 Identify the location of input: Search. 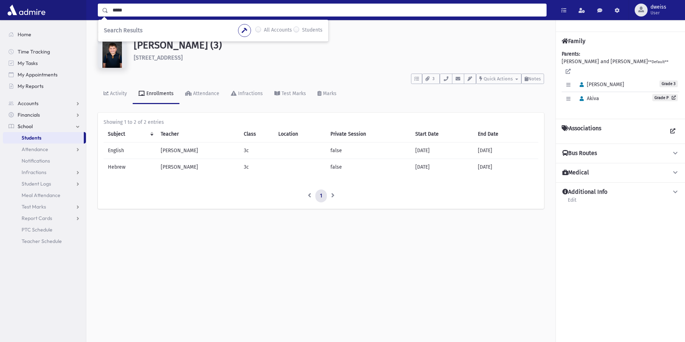
(327, 10).